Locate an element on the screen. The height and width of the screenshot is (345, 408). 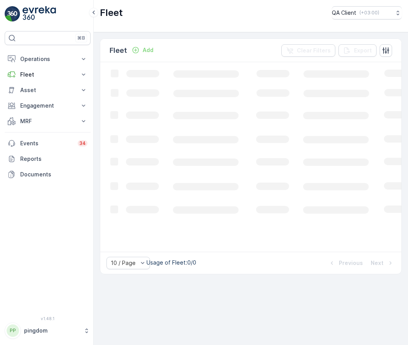
p: 34 is located at coordinates (82, 143).